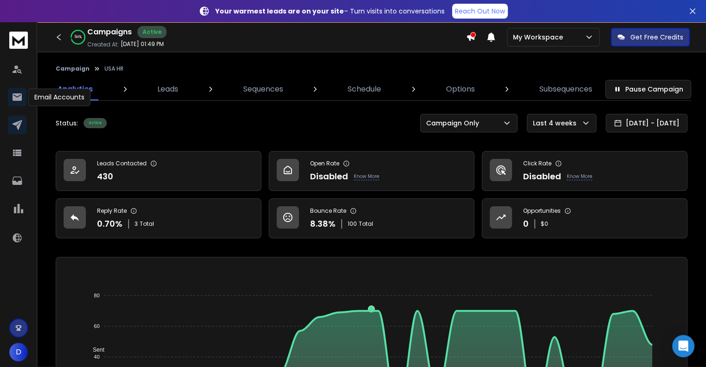  I want to click on a: Reach Out Now, so click(480, 11).